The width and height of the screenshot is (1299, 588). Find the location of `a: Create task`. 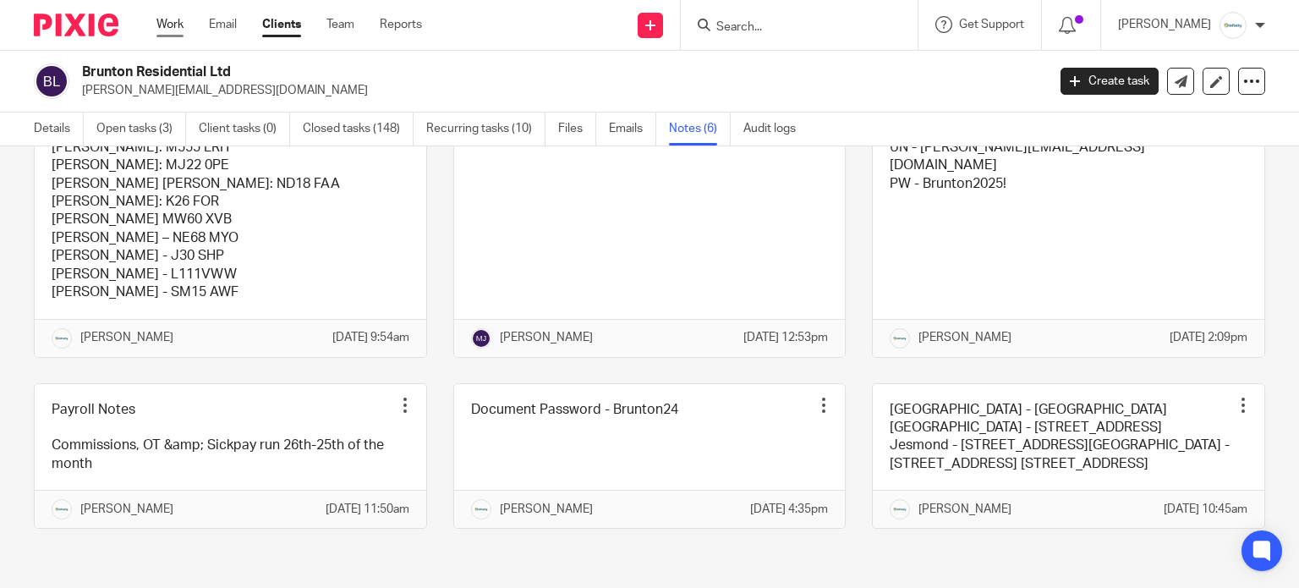

a: Create task is located at coordinates (1110, 81).